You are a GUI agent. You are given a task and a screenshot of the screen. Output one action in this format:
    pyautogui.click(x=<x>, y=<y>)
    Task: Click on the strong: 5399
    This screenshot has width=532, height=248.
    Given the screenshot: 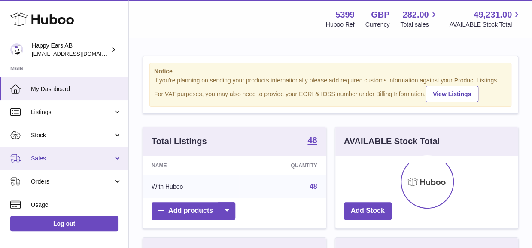 What is the action you would take?
    pyautogui.click(x=345, y=15)
    